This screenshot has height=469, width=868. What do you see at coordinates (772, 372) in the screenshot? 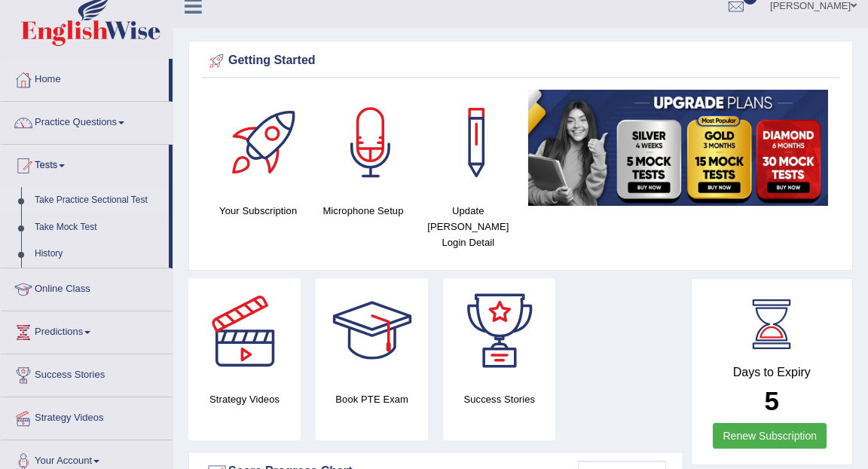
I see `h4: Days to Expiry` at bounding box center [772, 372].